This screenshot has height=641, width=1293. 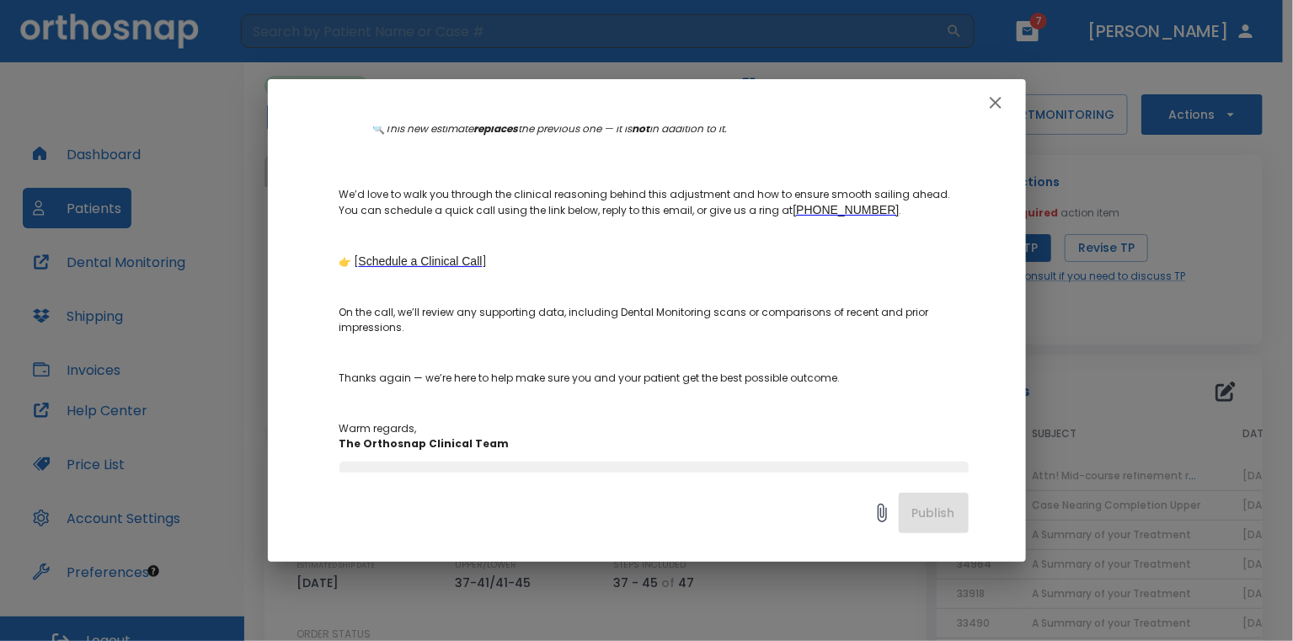 What do you see at coordinates (424, 443) in the screenshot?
I see `strong: The Orthosnap Clinical Team` at bounding box center [424, 443].